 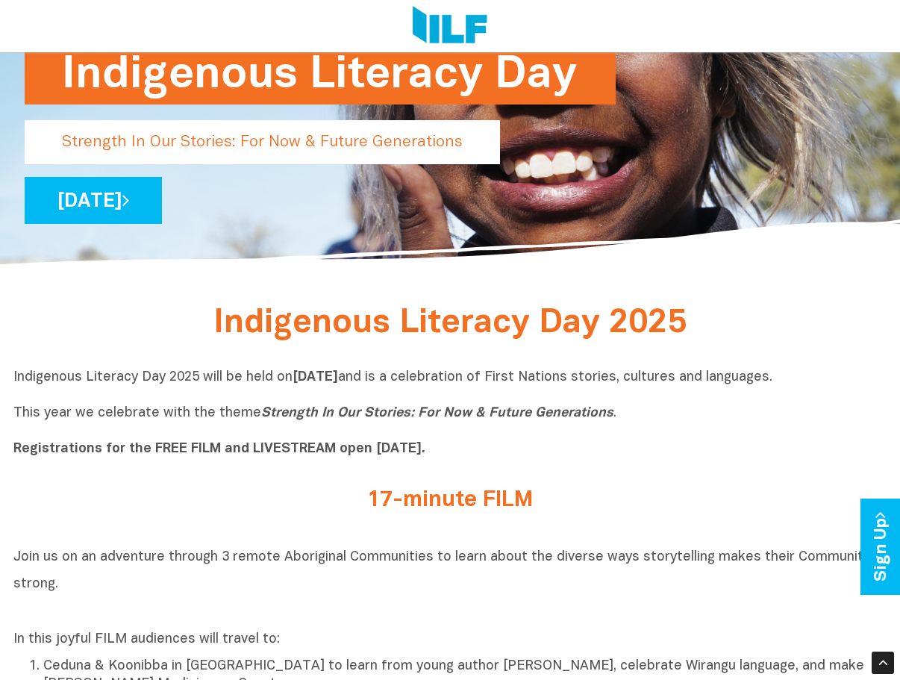 What do you see at coordinates (262, 142) in the screenshot?
I see `p: Strength In Our Stories: For Now & Future Generations` at bounding box center [262, 142].